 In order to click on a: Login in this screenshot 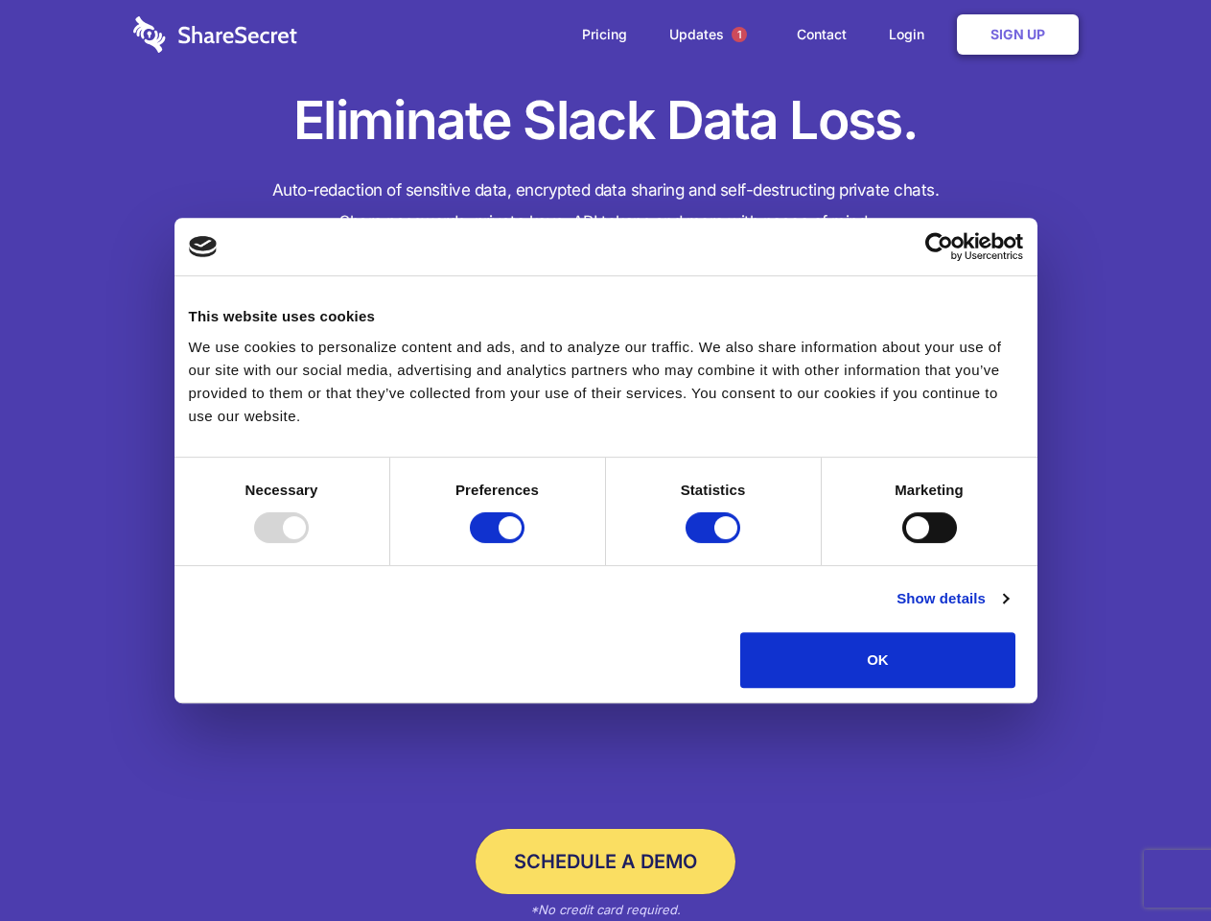, I will do `click(911, 35)`.